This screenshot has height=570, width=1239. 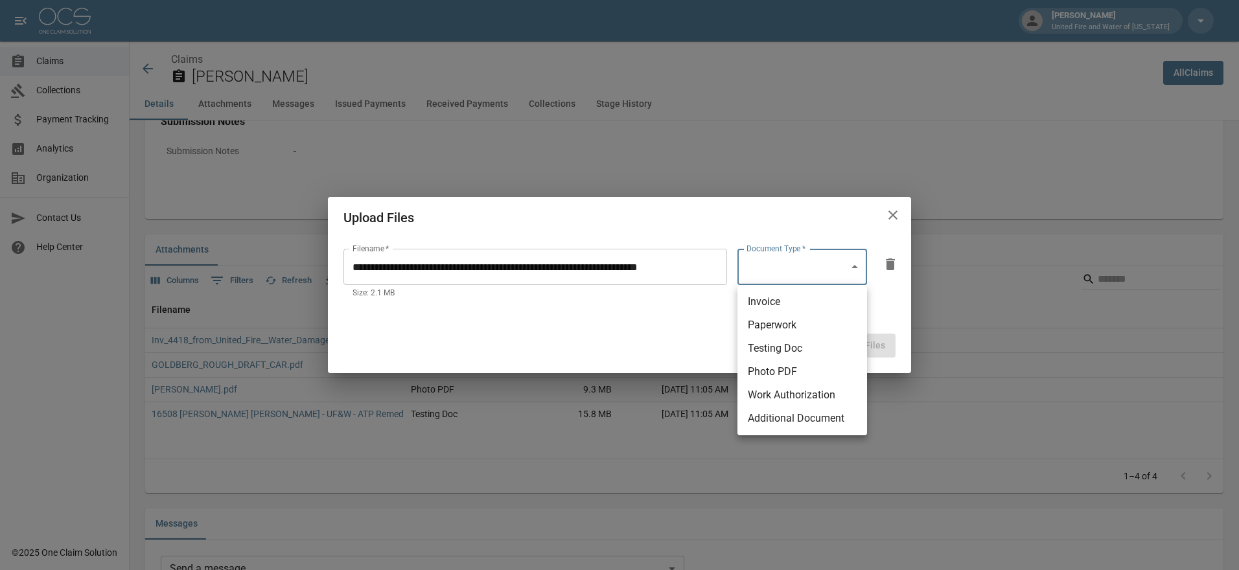 I want to click on li: Invoice, so click(x=802, y=302).